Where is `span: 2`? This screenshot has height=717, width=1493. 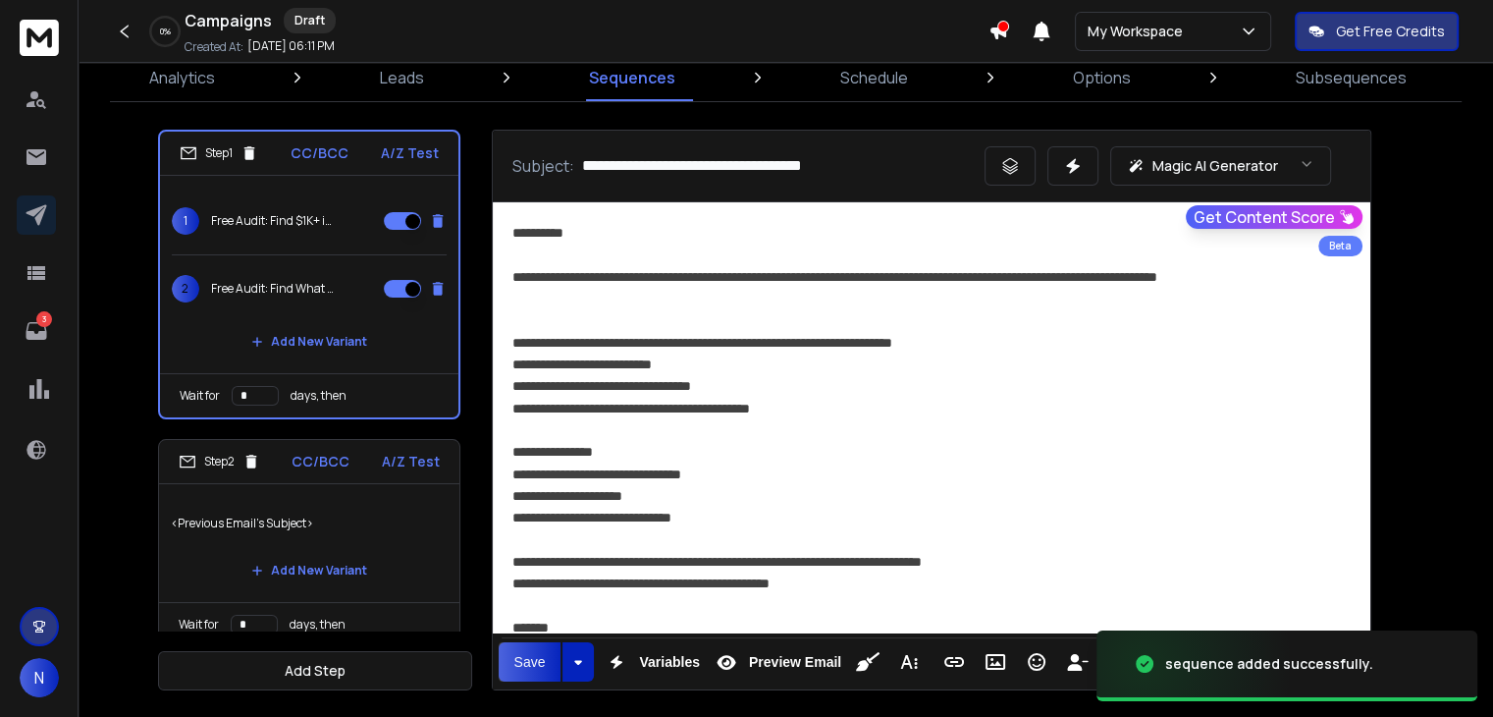 span: 2 is located at coordinates (186, 289).